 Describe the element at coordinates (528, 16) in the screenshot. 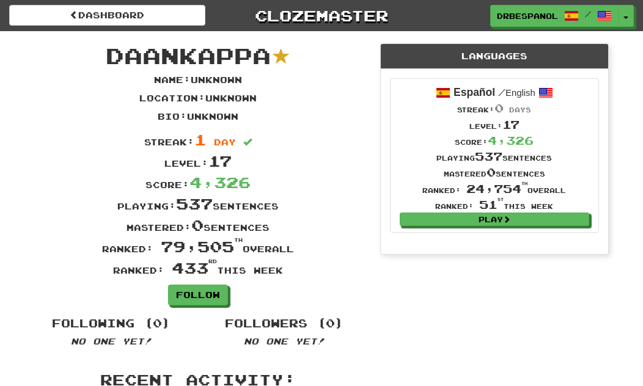

I see `span: drbespanol` at that location.